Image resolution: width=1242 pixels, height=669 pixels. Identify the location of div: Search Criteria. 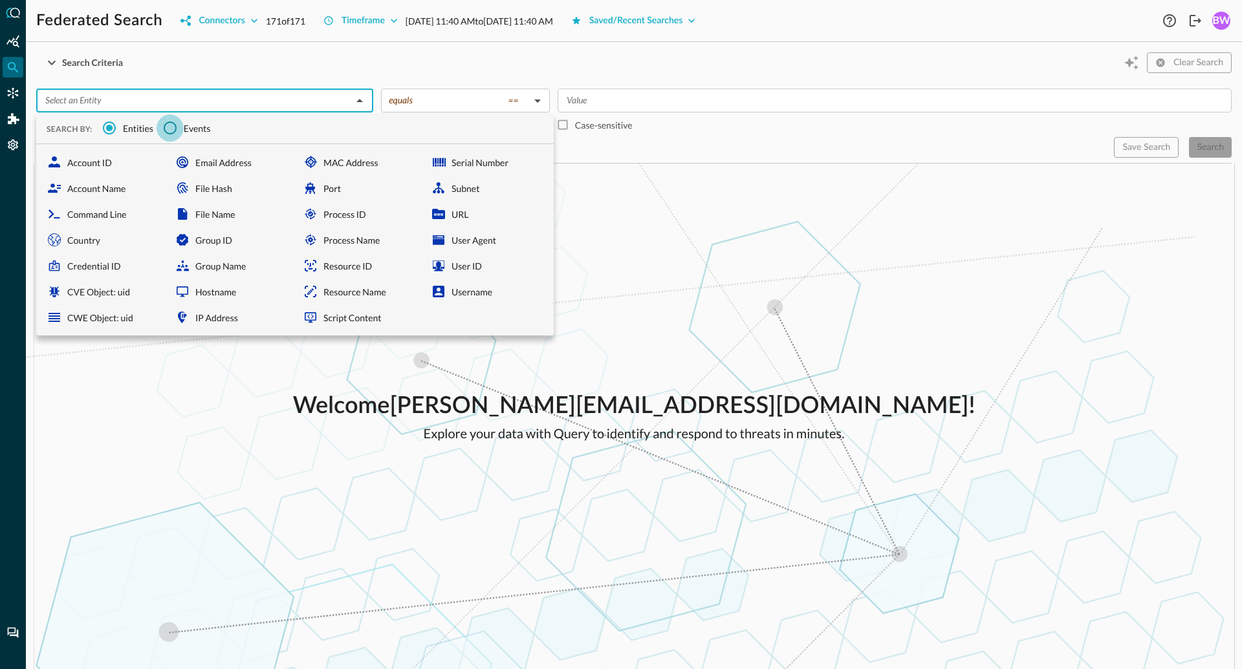
(92, 63).